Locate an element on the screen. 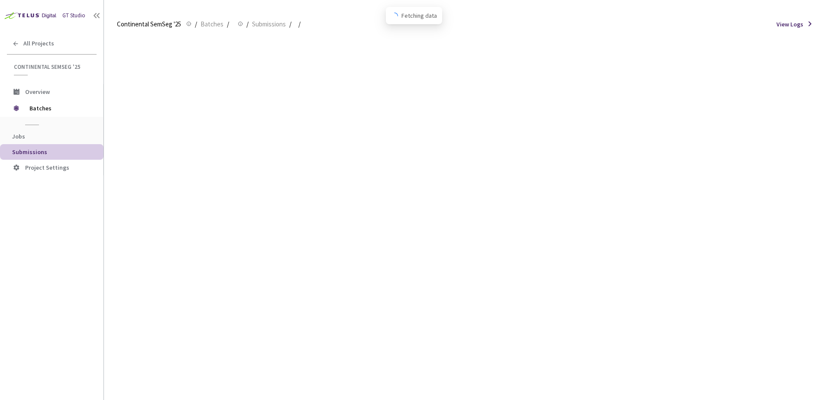 This screenshot has width=828, height=400. a: Batches is located at coordinates (212, 24).